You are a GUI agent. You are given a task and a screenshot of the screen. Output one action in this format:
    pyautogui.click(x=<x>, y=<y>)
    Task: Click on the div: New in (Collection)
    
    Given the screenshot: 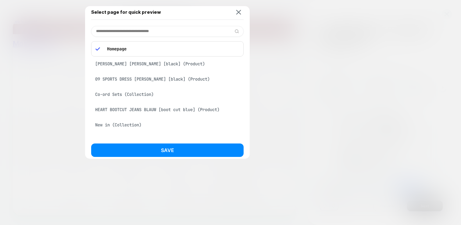 What is the action you would take?
    pyautogui.click(x=168, y=125)
    